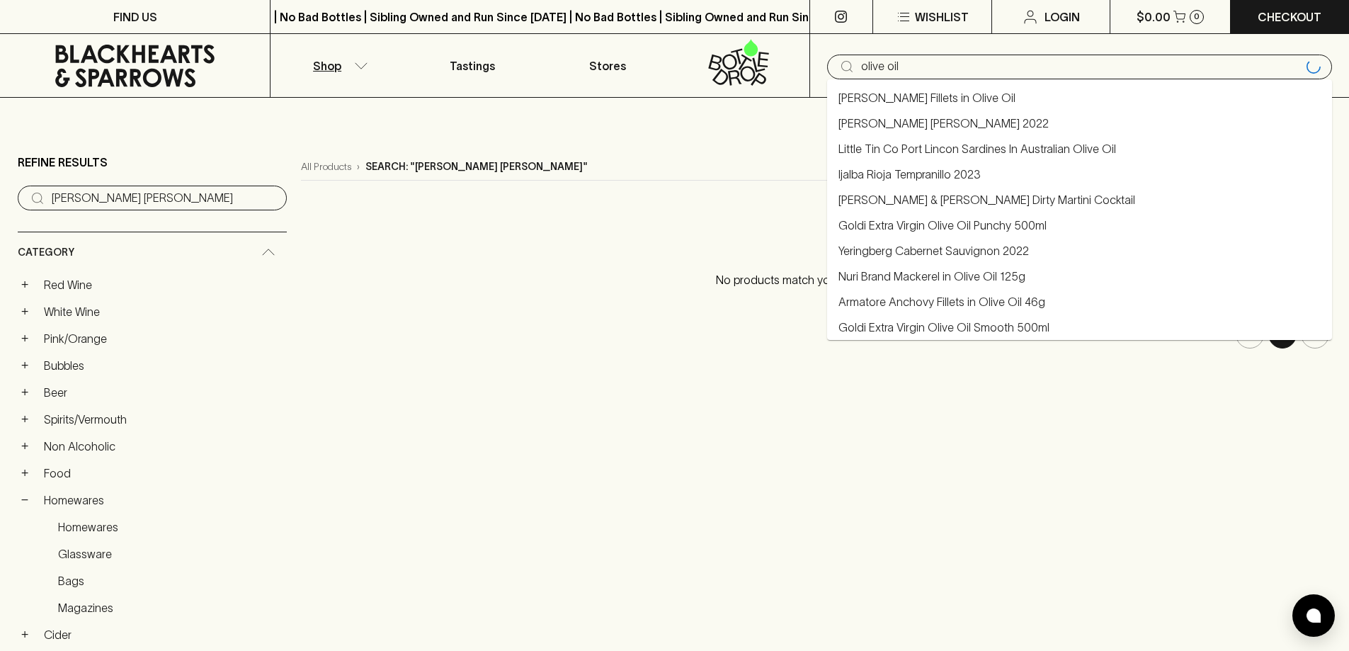 The image size is (1349, 651). I want to click on button: Shop, so click(338, 65).